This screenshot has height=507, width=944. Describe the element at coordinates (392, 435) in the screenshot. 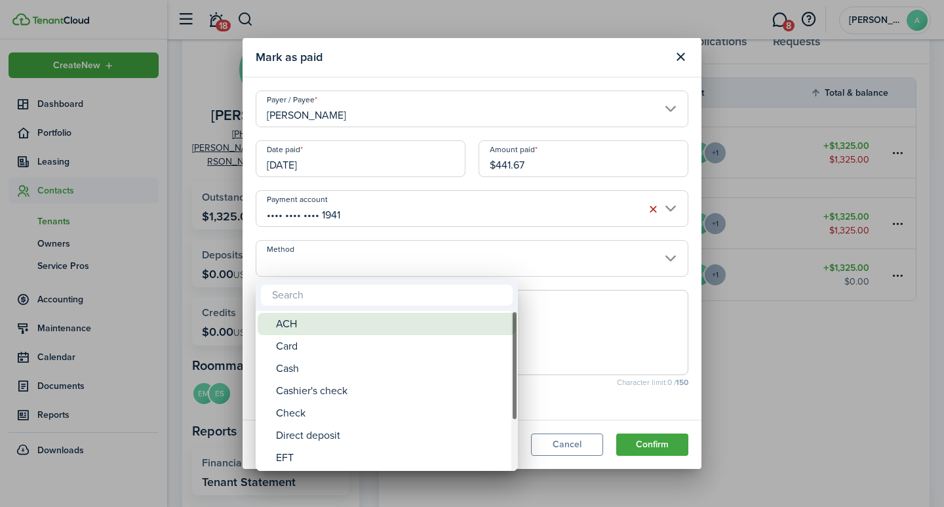

I see `div: Direct deposit` at that location.